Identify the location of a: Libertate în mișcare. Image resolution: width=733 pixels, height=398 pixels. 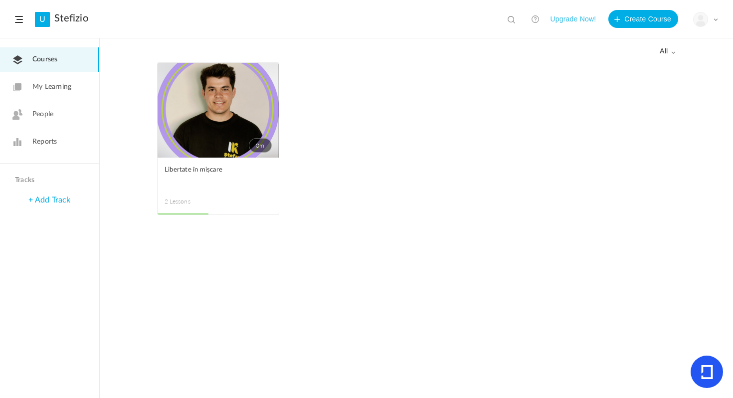
(218, 176).